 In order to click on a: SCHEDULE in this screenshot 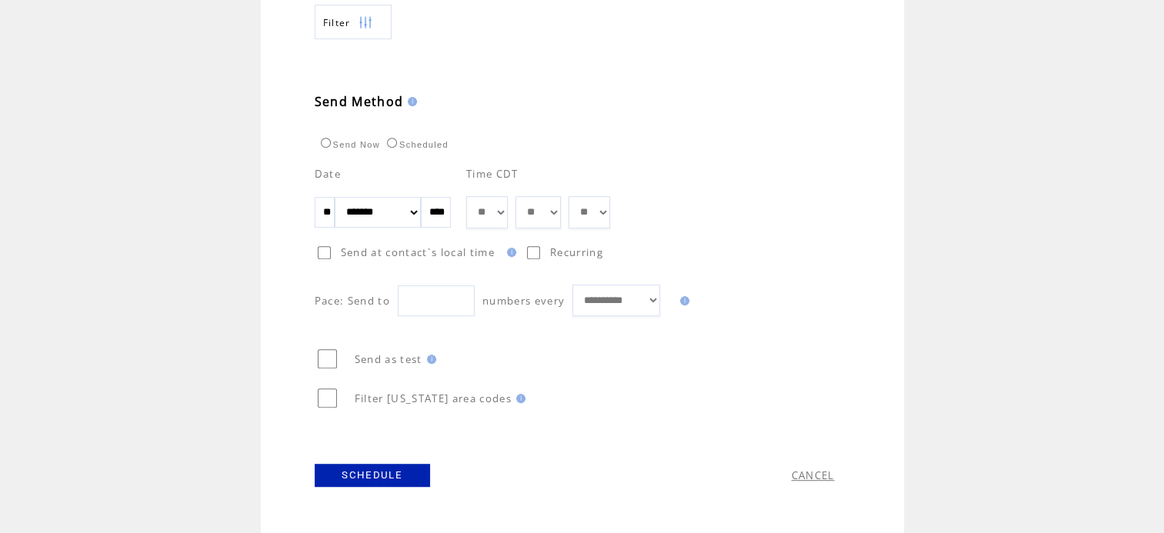, I will do `click(372, 476)`.